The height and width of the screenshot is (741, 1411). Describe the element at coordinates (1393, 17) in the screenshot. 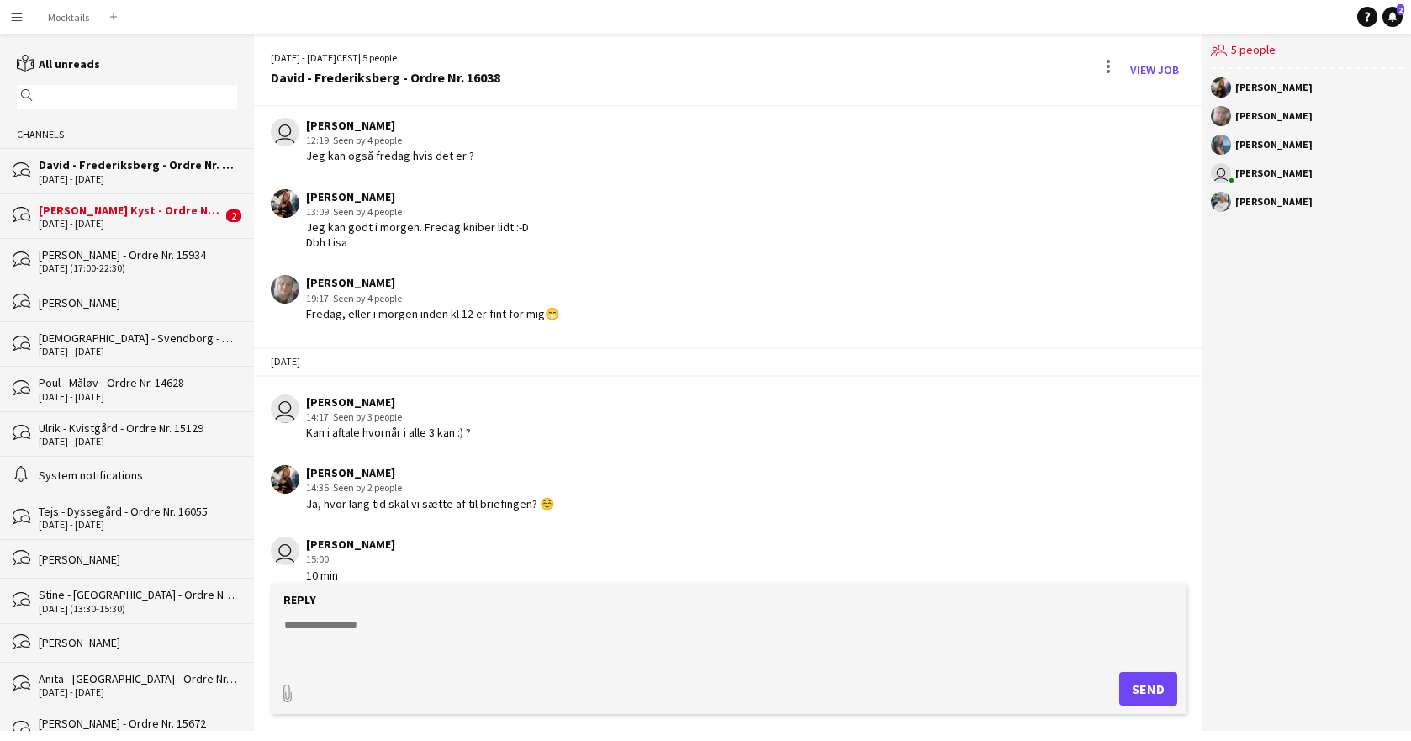

I see `a: 2` at that location.